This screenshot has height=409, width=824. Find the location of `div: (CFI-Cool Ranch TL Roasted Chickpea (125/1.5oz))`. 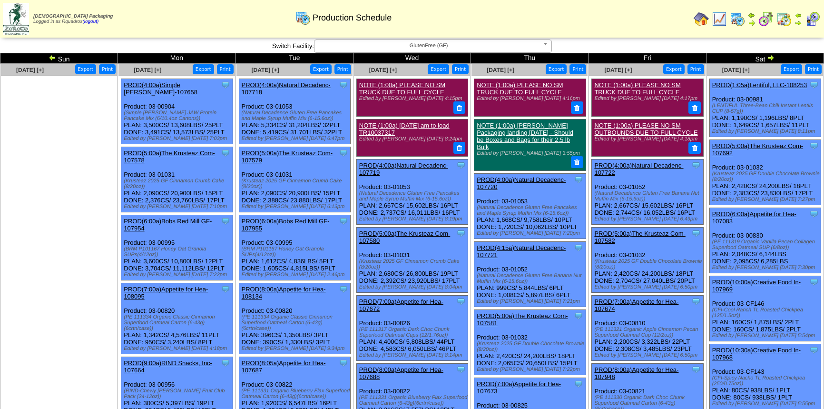

div: (CFI-Cool Ranch TL Roasted Chickpea (125/1.5oz)) is located at coordinates (766, 313).